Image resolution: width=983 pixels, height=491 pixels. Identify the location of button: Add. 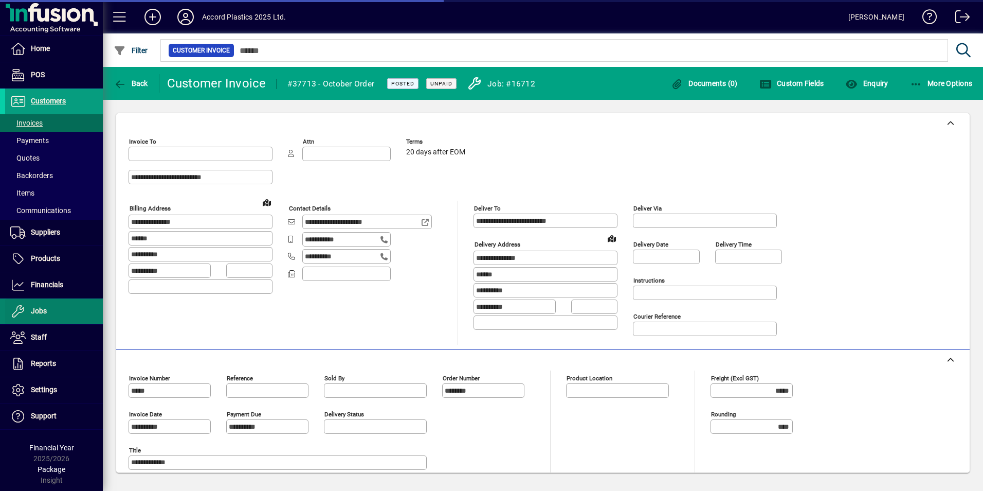
(153, 17).